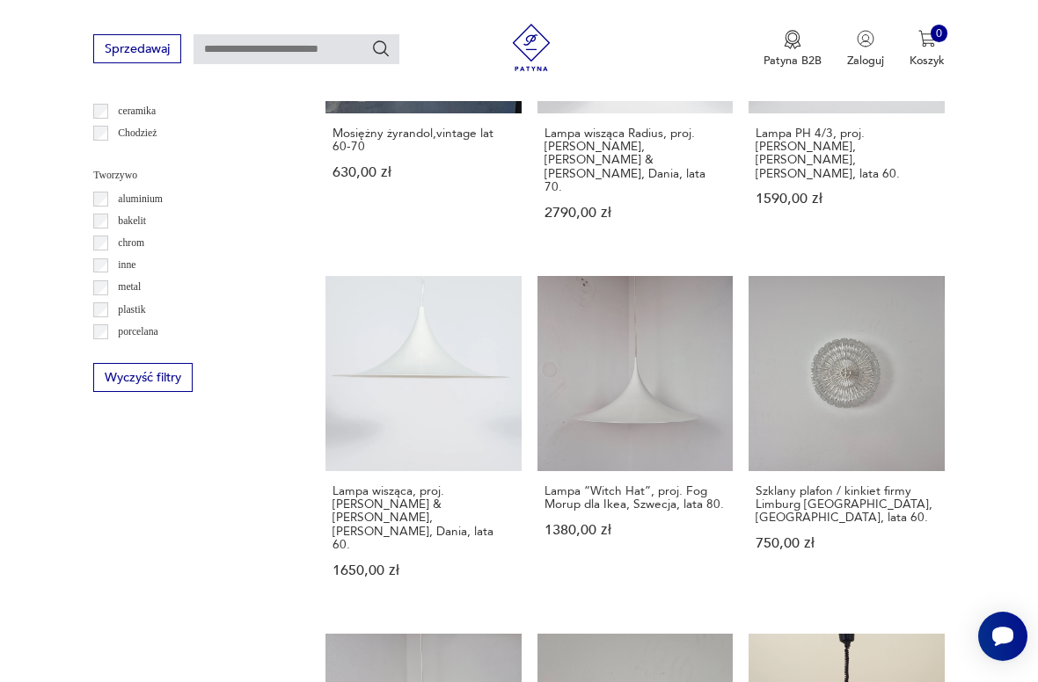 The height and width of the screenshot is (682, 1038). I want to click on button: Sprzedawaj, so click(136, 48).